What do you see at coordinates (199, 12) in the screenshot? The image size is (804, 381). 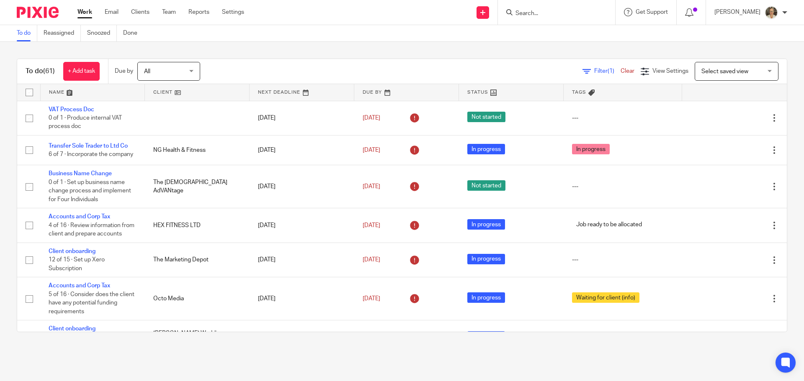 I see `a: Reports` at bounding box center [199, 12].